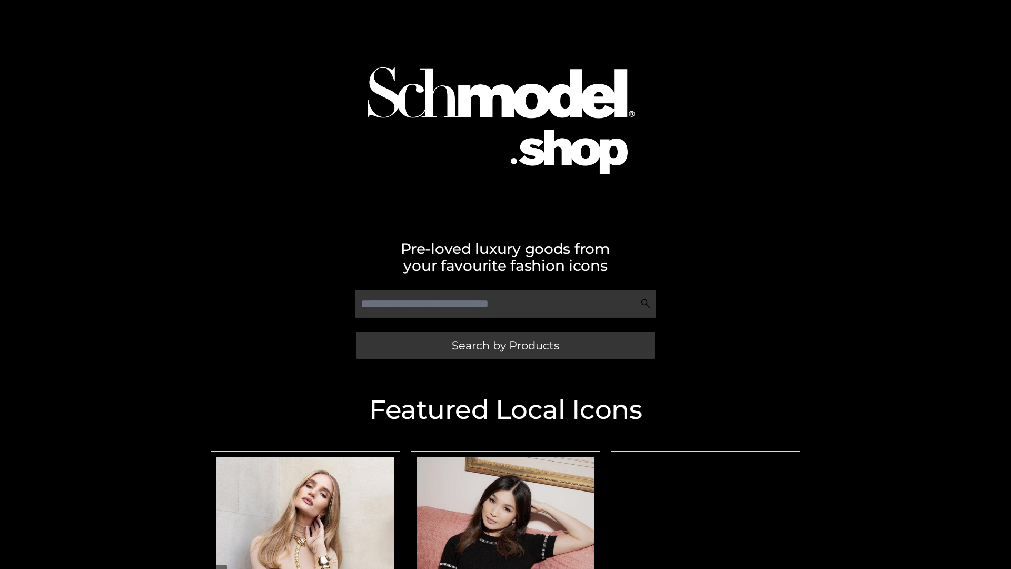 This screenshot has height=569, width=1011. I want to click on img: Search Icon, so click(646, 303).